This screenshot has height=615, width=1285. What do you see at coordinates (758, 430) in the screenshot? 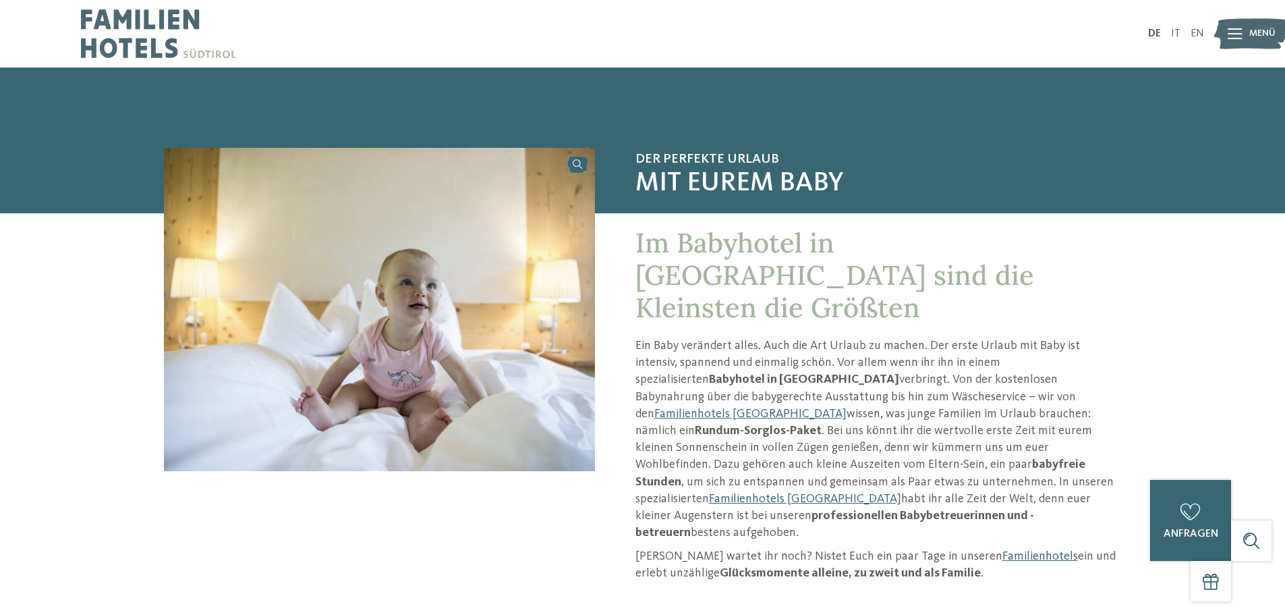
I see `strong: Rundum-Sorglos-Paket` at bounding box center [758, 430].